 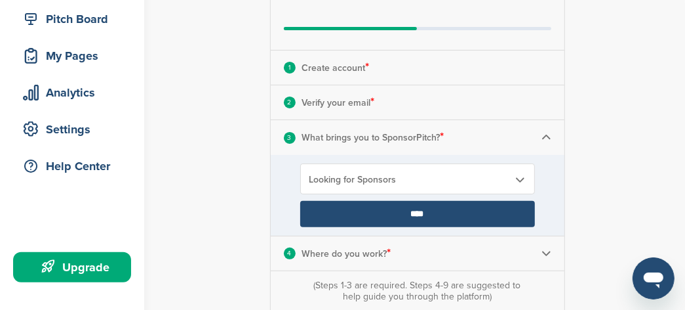 What do you see at coordinates (338, 102) in the screenshot?
I see `p: Verify your email` at bounding box center [338, 102].